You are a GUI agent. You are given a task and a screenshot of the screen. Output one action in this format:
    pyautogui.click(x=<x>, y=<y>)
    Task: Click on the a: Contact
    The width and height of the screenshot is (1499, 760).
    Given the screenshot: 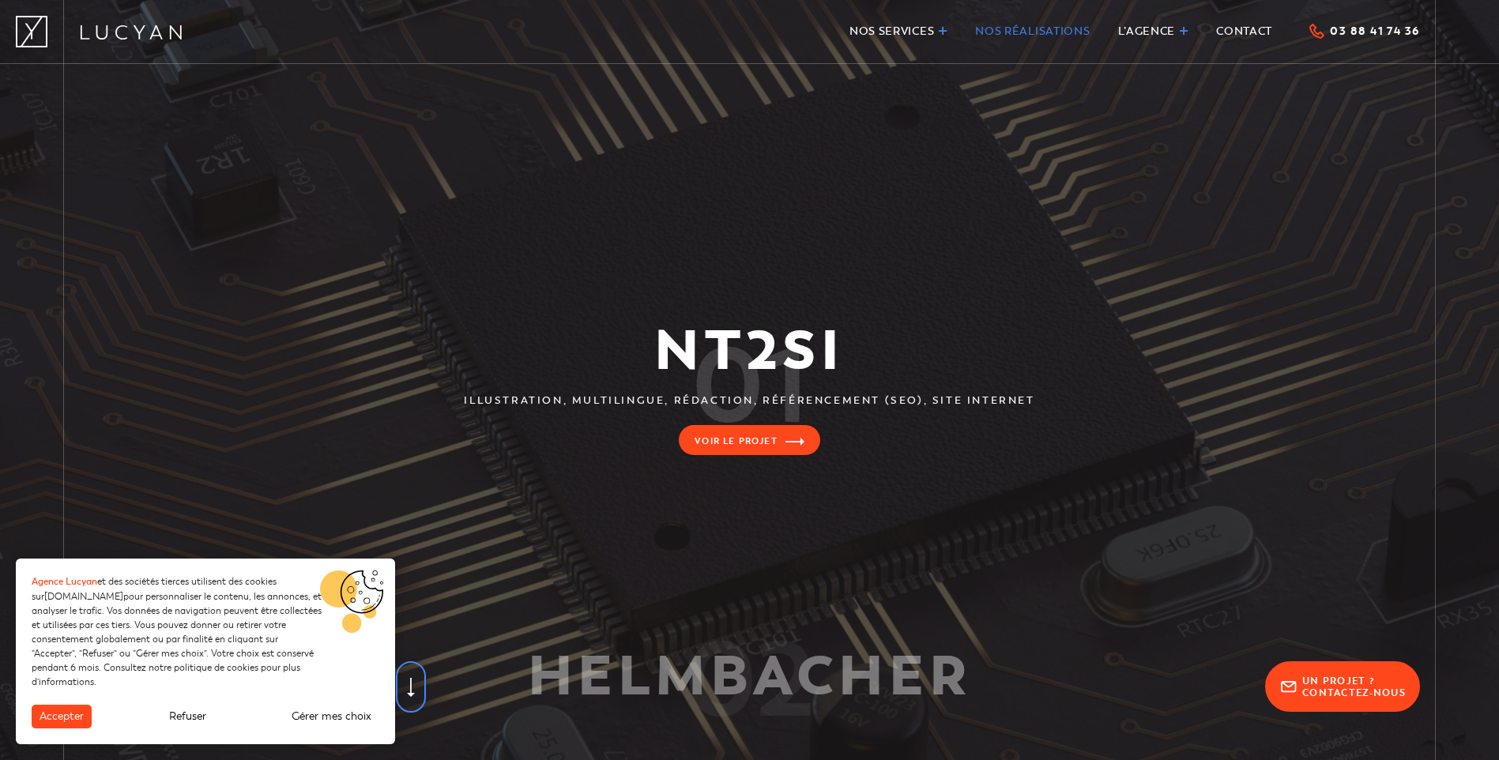 What is the action you would take?
    pyautogui.click(x=1244, y=31)
    